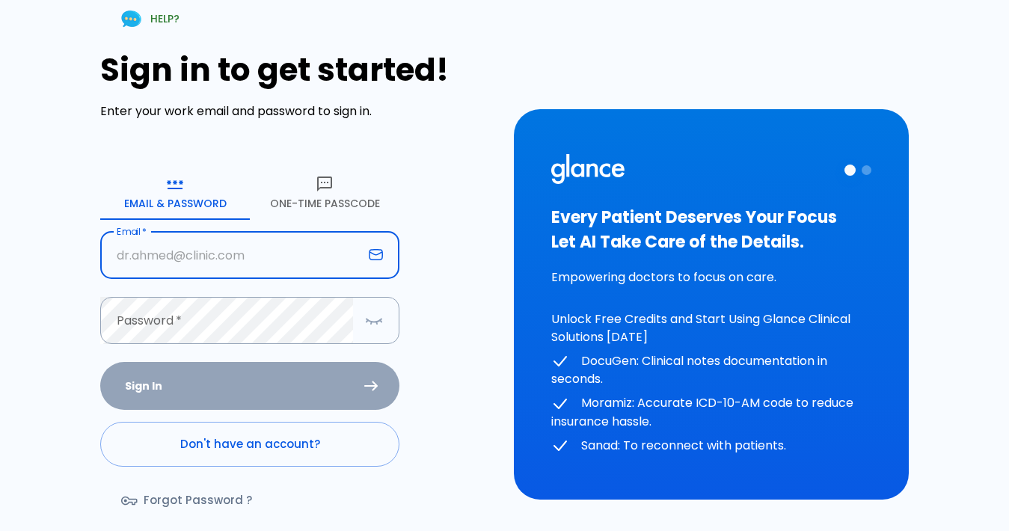  I want to click on button: Email & Password, so click(175, 193).